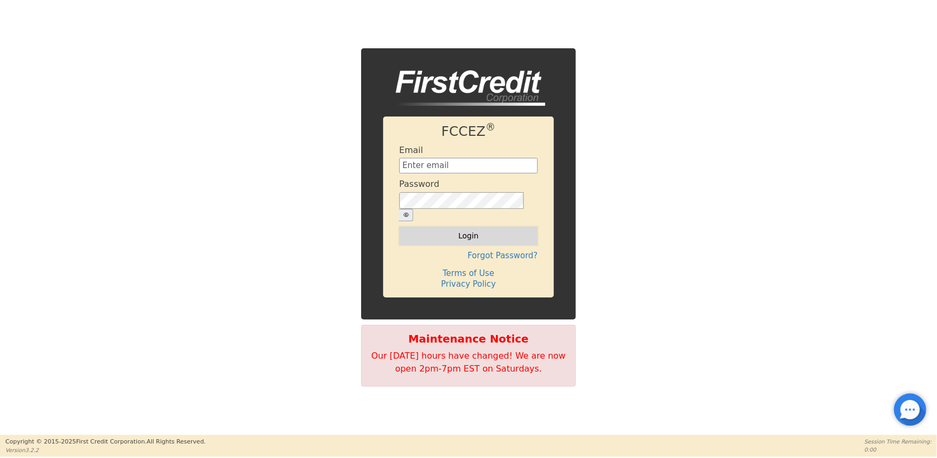 The height and width of the screenshot is (458, 937). I want to click on b: Maintenance Notice, so click(469, 339).